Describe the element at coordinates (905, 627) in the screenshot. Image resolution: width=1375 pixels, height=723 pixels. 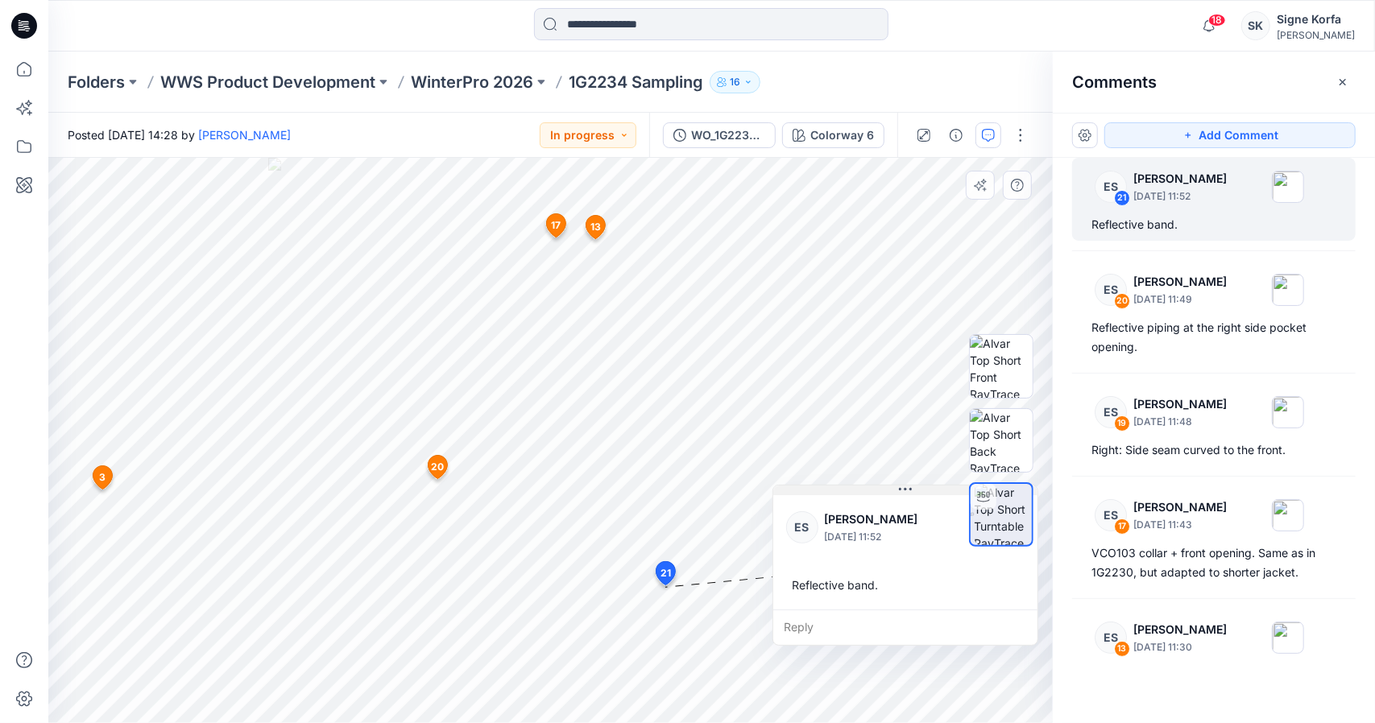
I see `div: Reply` at that location.